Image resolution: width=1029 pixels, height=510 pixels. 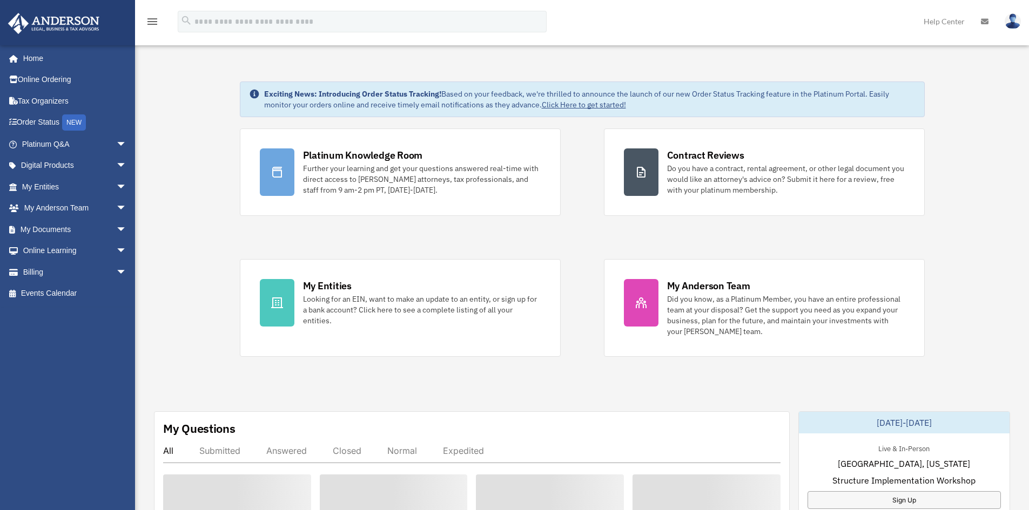 What do you see at coordinates (75, 251) in the screenshot?
I see `a: Online Learningarrow_drop_down` at bounding box center [75, 251].